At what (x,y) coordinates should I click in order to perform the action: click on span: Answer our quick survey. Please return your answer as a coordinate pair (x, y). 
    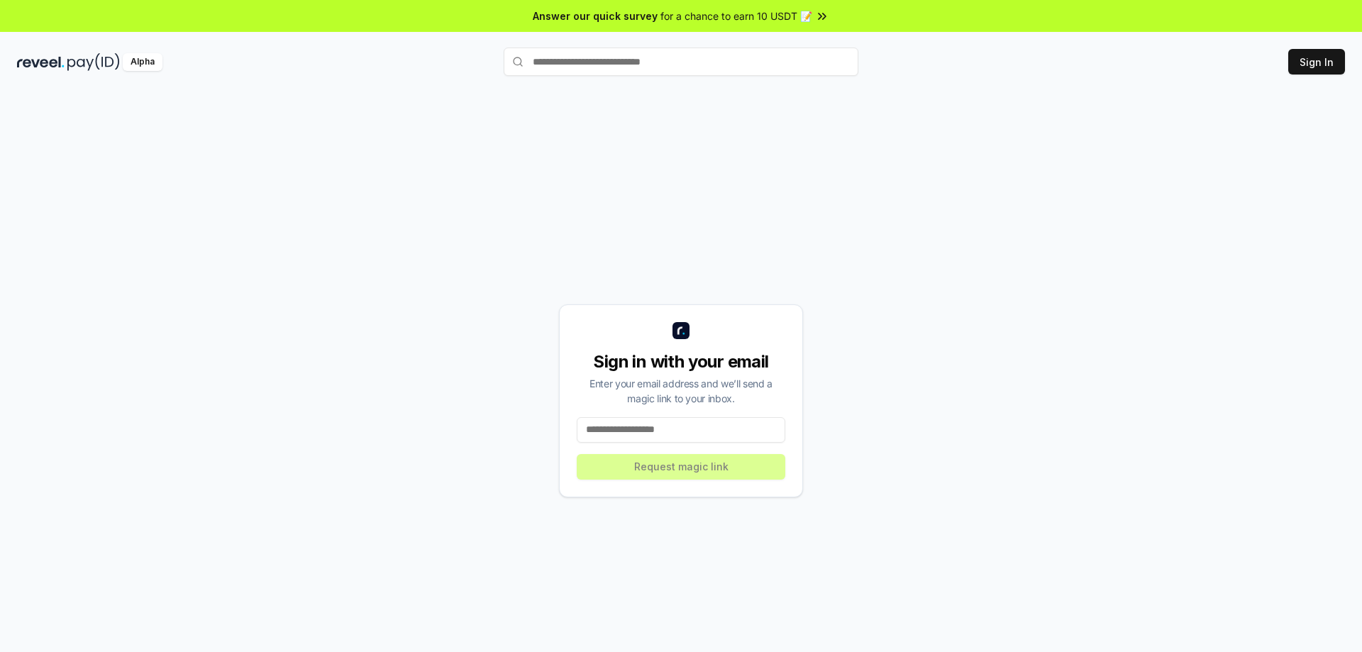
    Looking at the image, I should click on (595, 16).